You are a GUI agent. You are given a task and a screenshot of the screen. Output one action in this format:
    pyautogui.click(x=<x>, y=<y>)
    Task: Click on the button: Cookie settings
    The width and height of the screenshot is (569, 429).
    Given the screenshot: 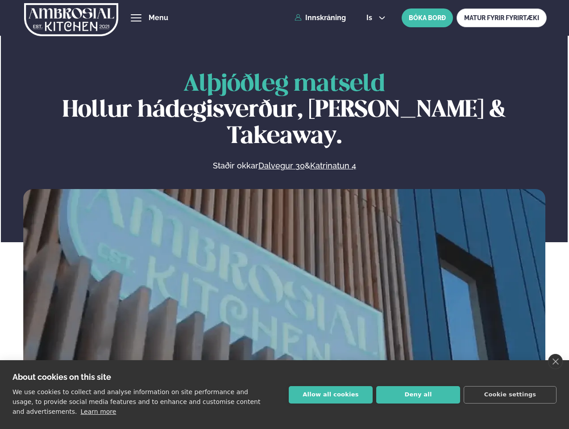 What is the action you would take?
    pyautogui.click(x=510, y=394)
    